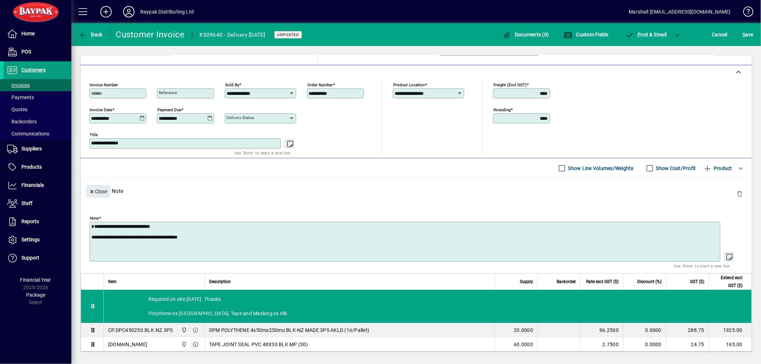 This screenshot has height=364, width=761. Describe the element at coordinates (37, 149) in the screenshot. I see `a: Suppliers` at that location.